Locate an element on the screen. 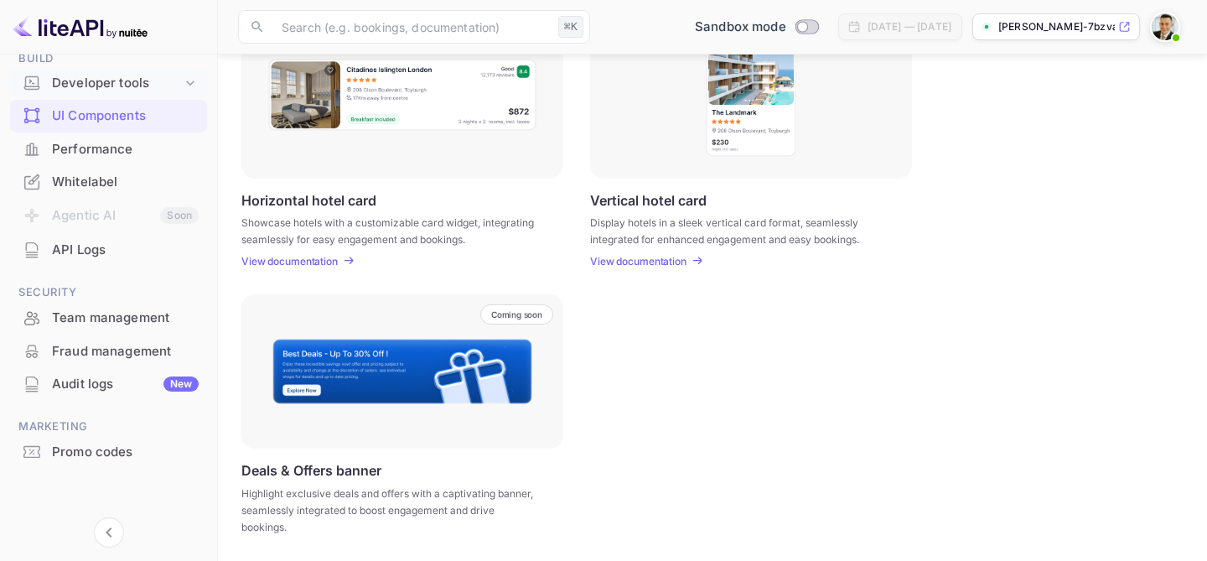 This screenshot has width=1207, height=561. button: Collapse navigation is located at coordinates (109, 532).